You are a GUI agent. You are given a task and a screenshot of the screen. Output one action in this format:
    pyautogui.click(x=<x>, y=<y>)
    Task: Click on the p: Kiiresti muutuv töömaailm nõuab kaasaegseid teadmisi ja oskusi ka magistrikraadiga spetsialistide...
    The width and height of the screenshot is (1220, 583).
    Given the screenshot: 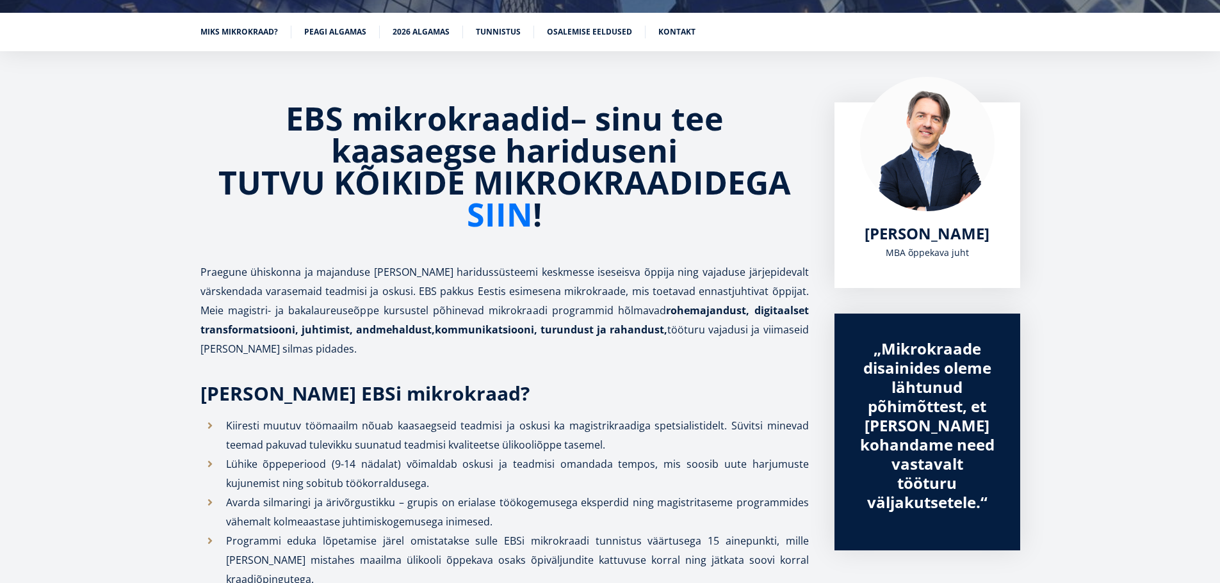 What is the action you would take?
    pyautogui.click(x=517, y=435)
    